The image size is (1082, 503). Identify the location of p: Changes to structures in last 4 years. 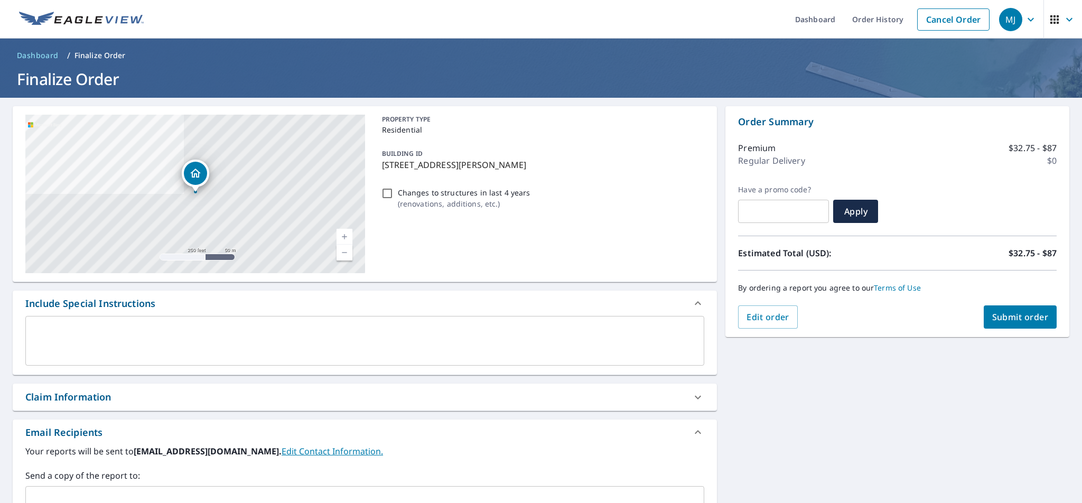
(464, 192).